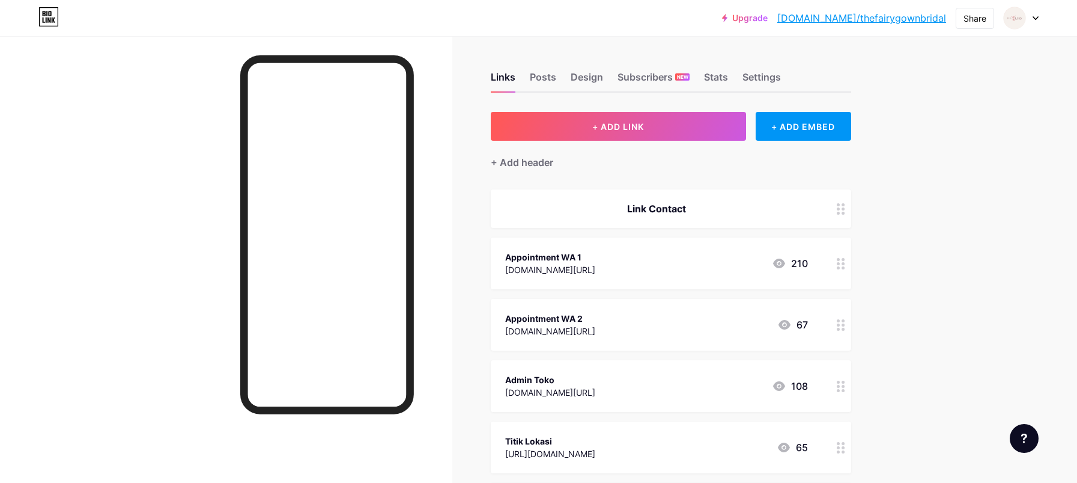 This screenshot has height=483, width=1077. Describe the element at coordinates (522, 162) in the screenshot. I see `div: + Add header` at that location.